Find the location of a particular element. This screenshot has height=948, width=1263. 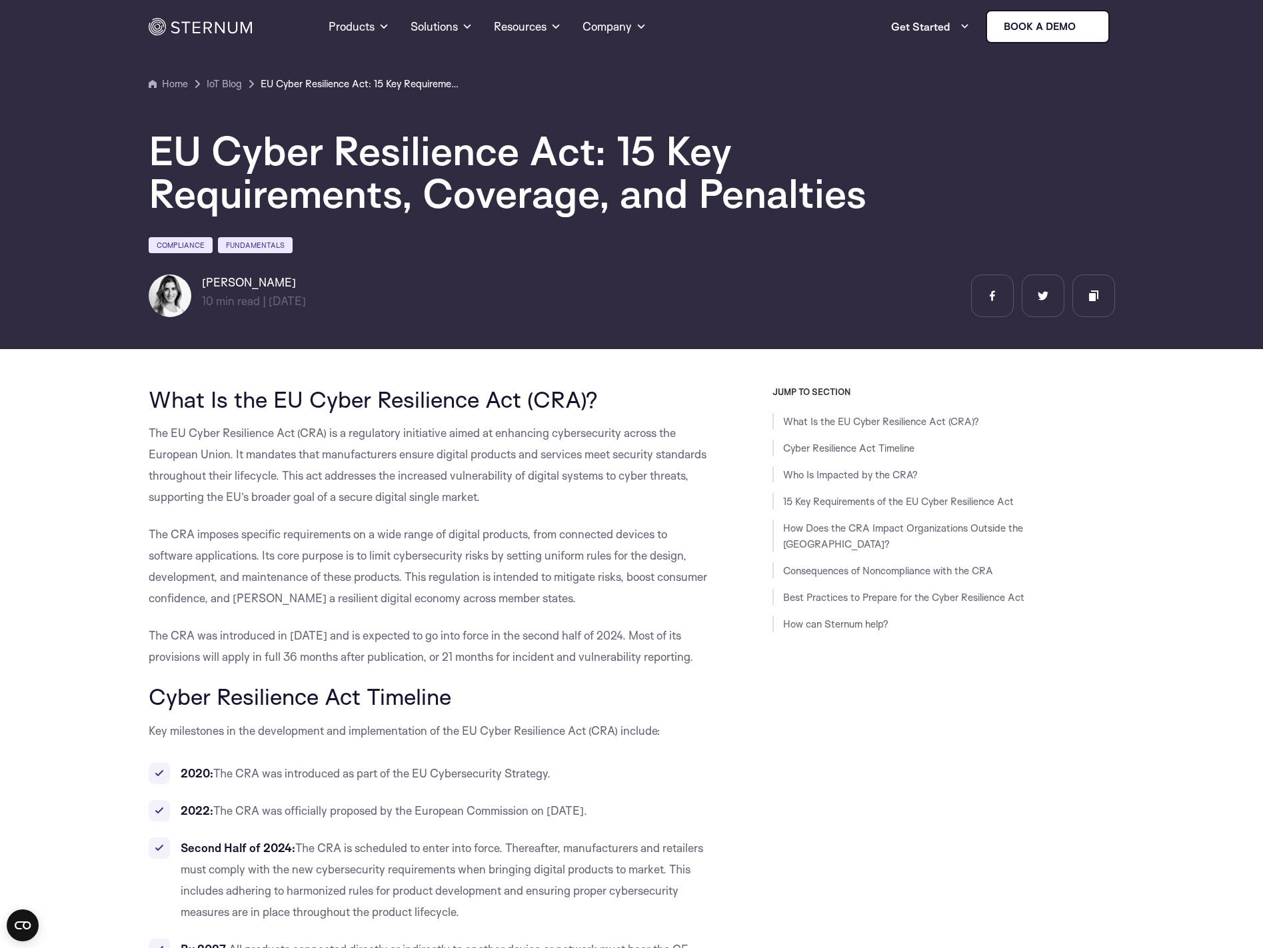

span: Key milestones in the development and implementation of the EU Cyber Resilience Act (CRA) include: is located at coordinates (405, 730).